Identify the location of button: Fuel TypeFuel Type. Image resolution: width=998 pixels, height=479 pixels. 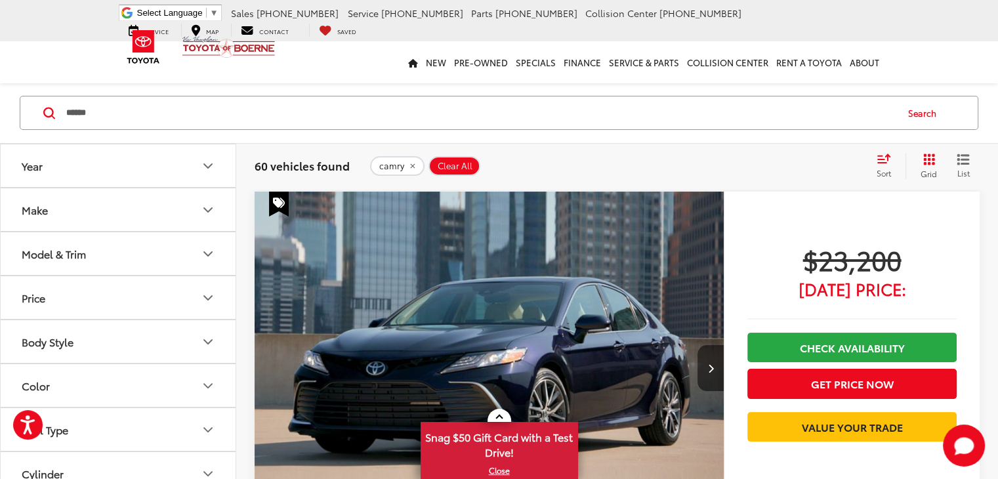
(119, 429).